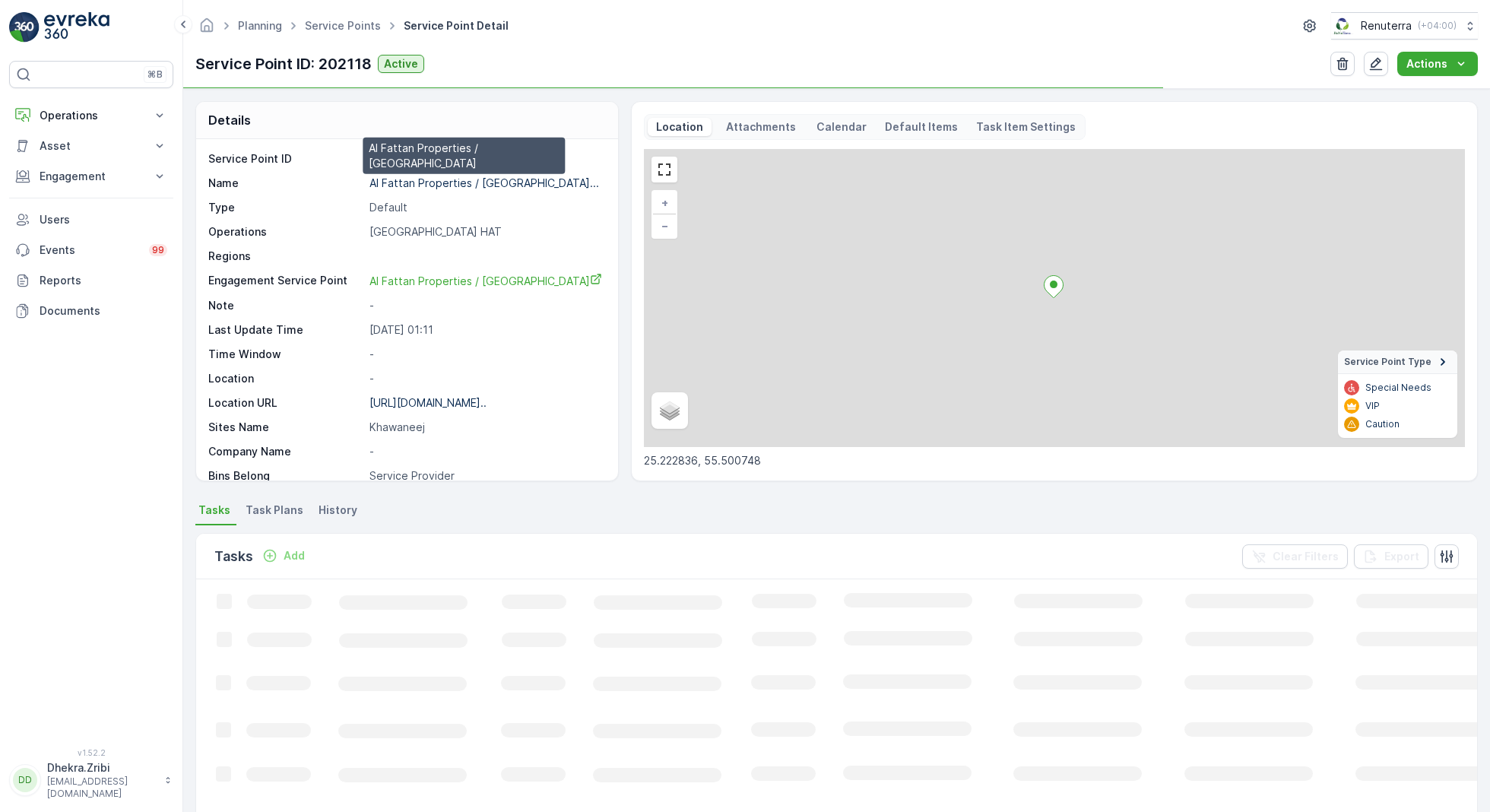 This screenshot has width=1490, height=812. I want to click on p: Add, so click(294, 556).